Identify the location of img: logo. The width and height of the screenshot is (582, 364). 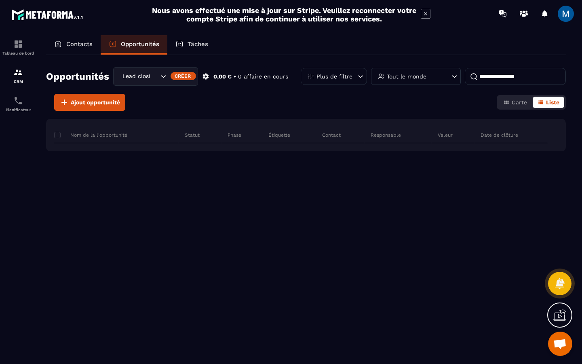
(48, 15).